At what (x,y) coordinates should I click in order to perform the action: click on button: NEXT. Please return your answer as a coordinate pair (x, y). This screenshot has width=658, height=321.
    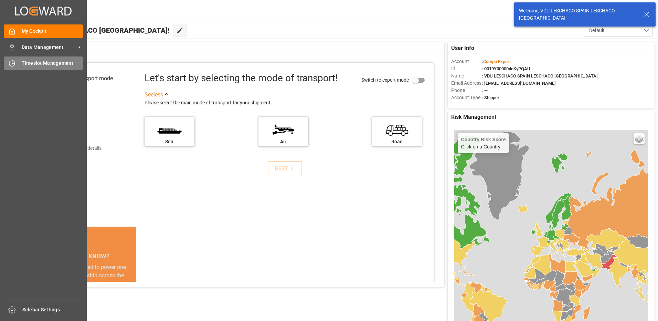
    Looking at the image, I should click on (285, 169).